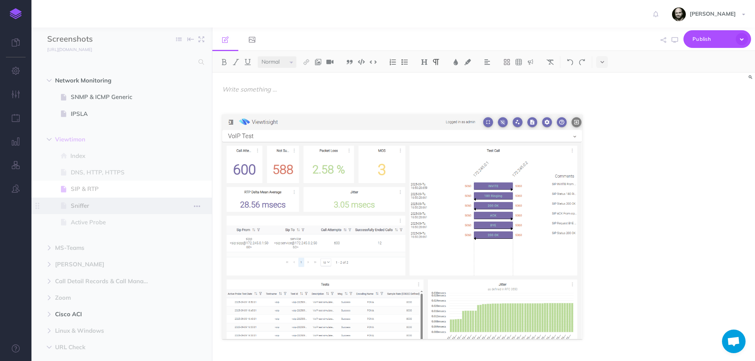 The width and height of the screenshot is (755, 361). What do you see at coordinates (224, 62) in the screenshot?
I see `img: Bold button` at bounding box center [224, 62].